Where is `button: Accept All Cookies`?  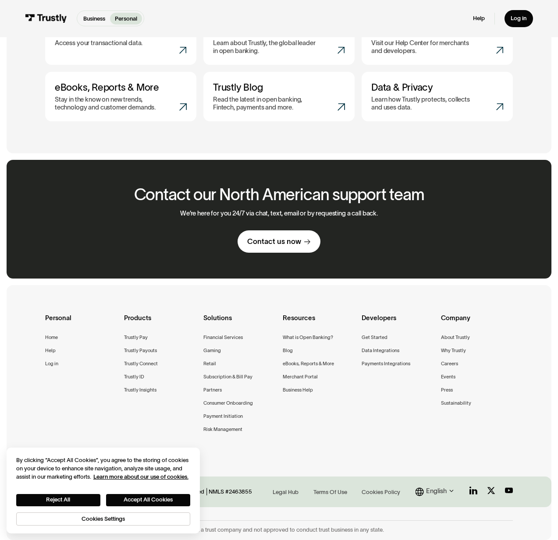
button: Accept All Cookies is located at coordinates (148, 501).